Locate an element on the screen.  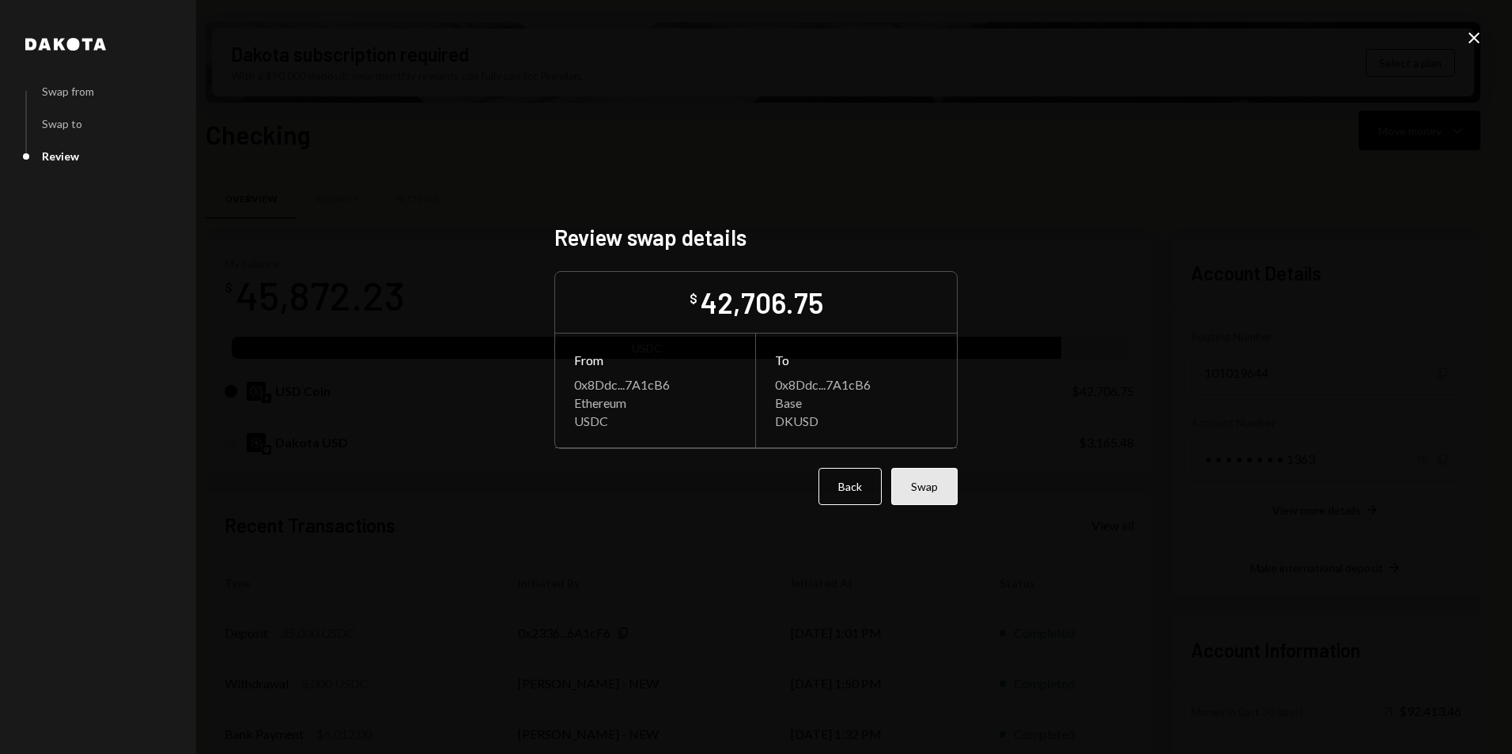
h2: Review swap details is located at coordinates (756, 237).